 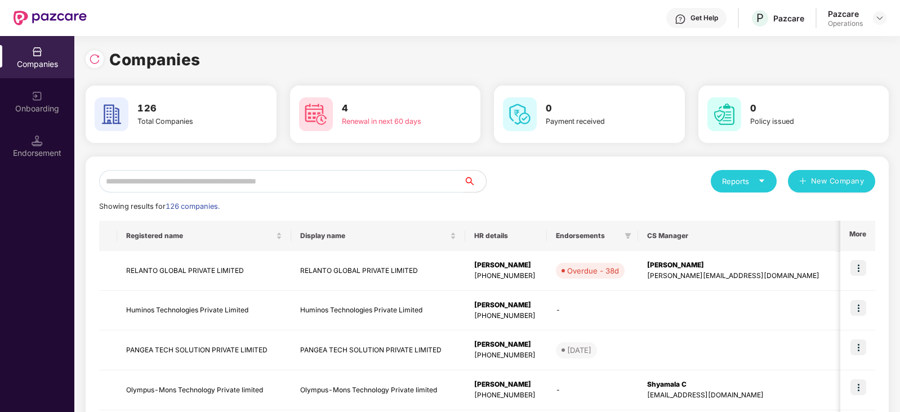 I want to click on div: Get Help, so click(x=704, y=18).